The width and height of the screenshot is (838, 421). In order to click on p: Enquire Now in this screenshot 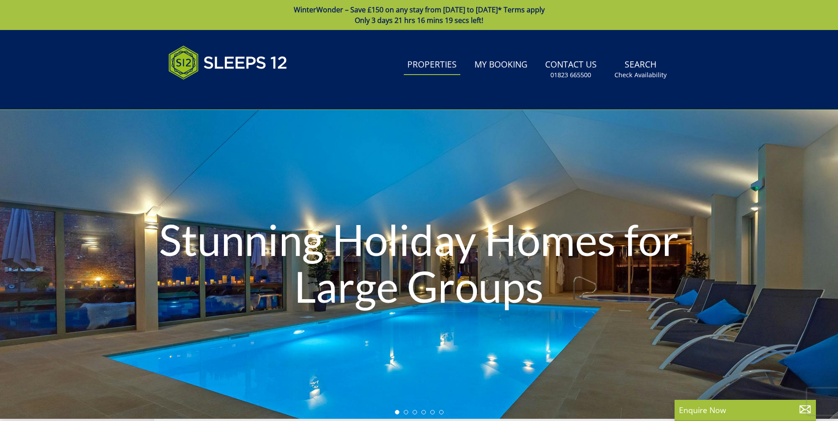, I will do `click(745, 410)`.